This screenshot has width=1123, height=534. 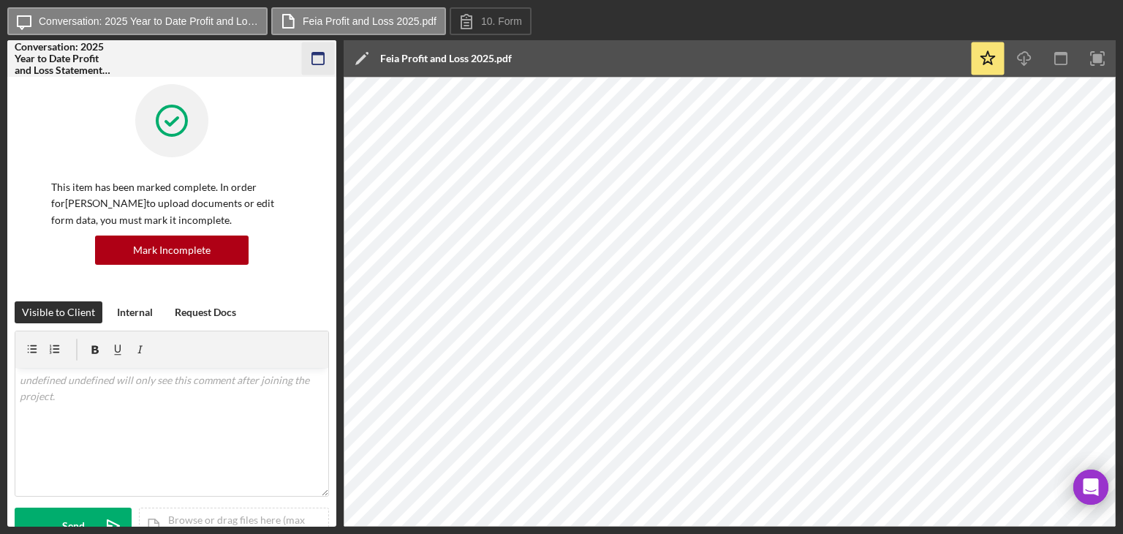 What do you see at coordinates (369, 21) in the screenshot?
I see `label: Feia Profit and Loss 2025.pdf` at bounding box center [369, 21].